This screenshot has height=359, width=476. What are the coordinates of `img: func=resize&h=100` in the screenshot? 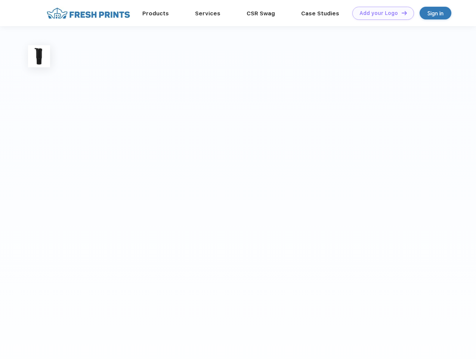 It's located at (39, 56).